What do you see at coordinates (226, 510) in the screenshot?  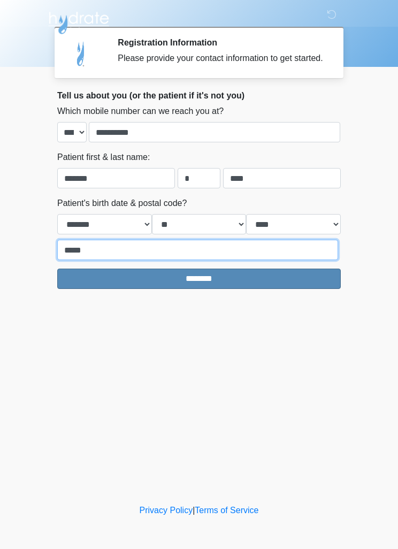 I see `a: Terms of Service` at bounding box center [226, 510].